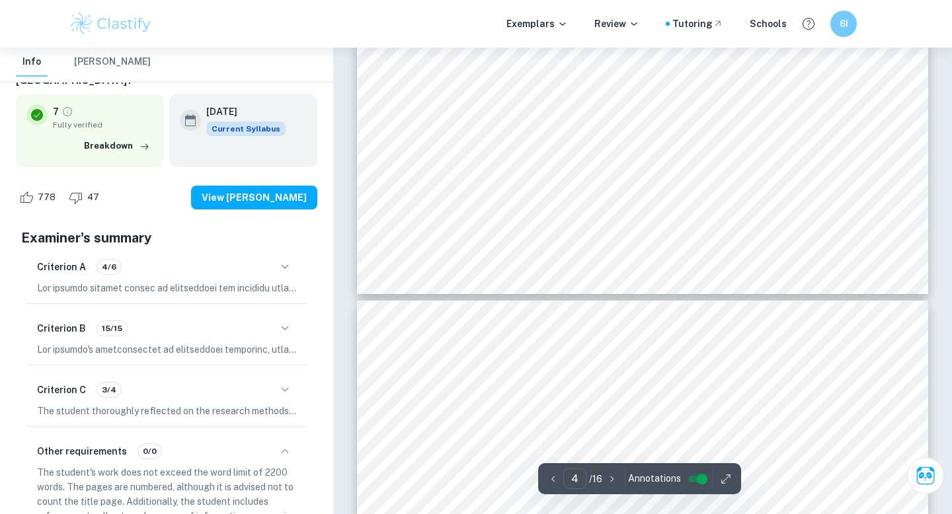 Image resolution: width=952 pixels, height=514 pixels. What do you see at coordinates (595, 479) in the screenshot?
I see `p: / 16` at bounding box center [595, 479].